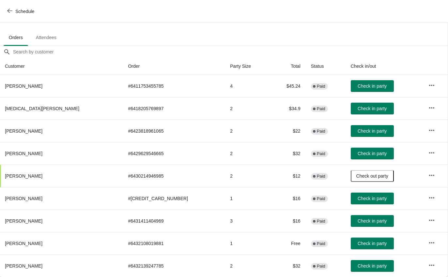  What do you see at coordinates (288, 108) in the screenshot?
I see `td: $34.9` at bounding box center [288, 108].